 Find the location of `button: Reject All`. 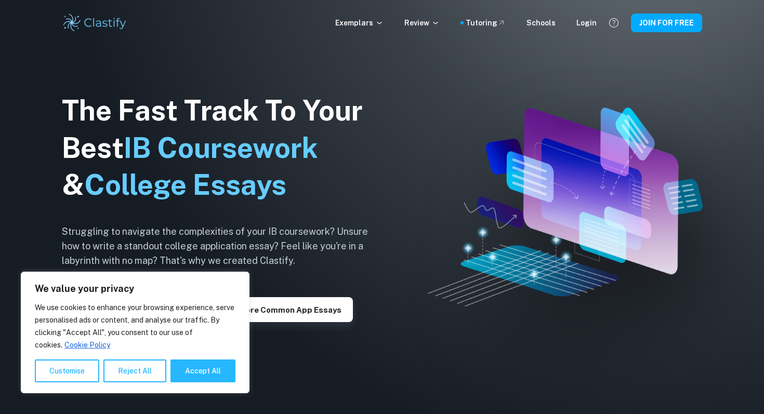

button: Reject All is located at coordinates (135, 371).